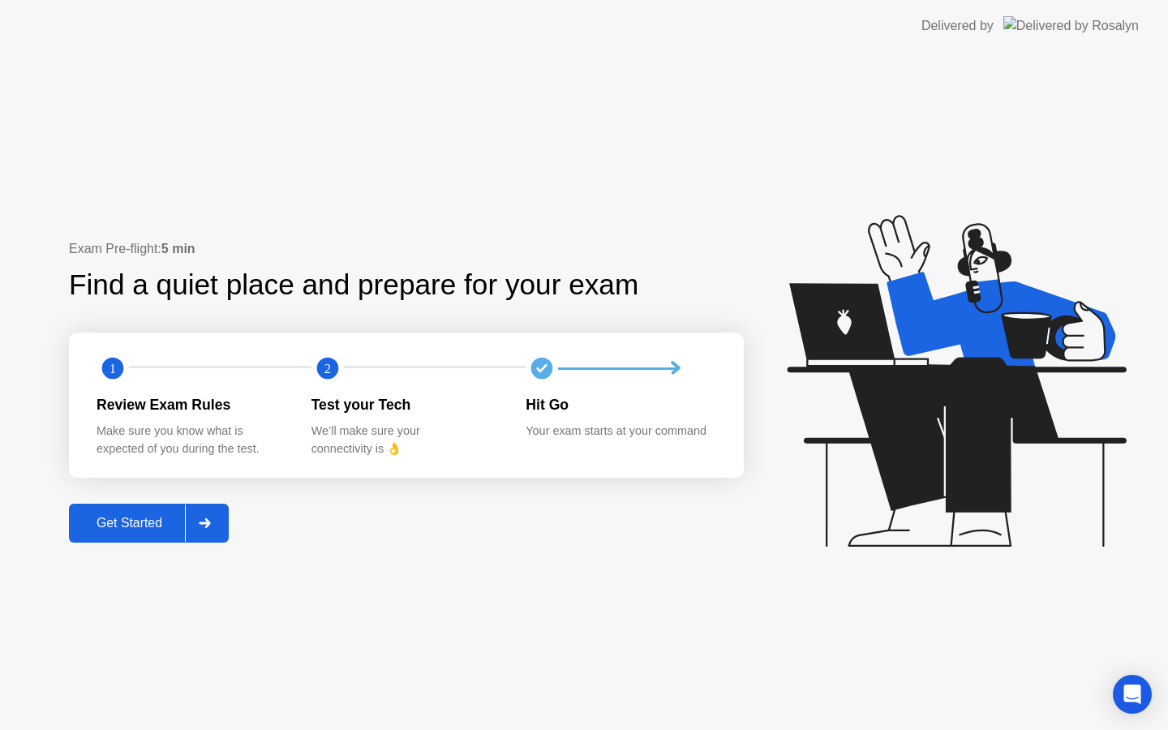  I want to click on text: 1, so click(113, 368).